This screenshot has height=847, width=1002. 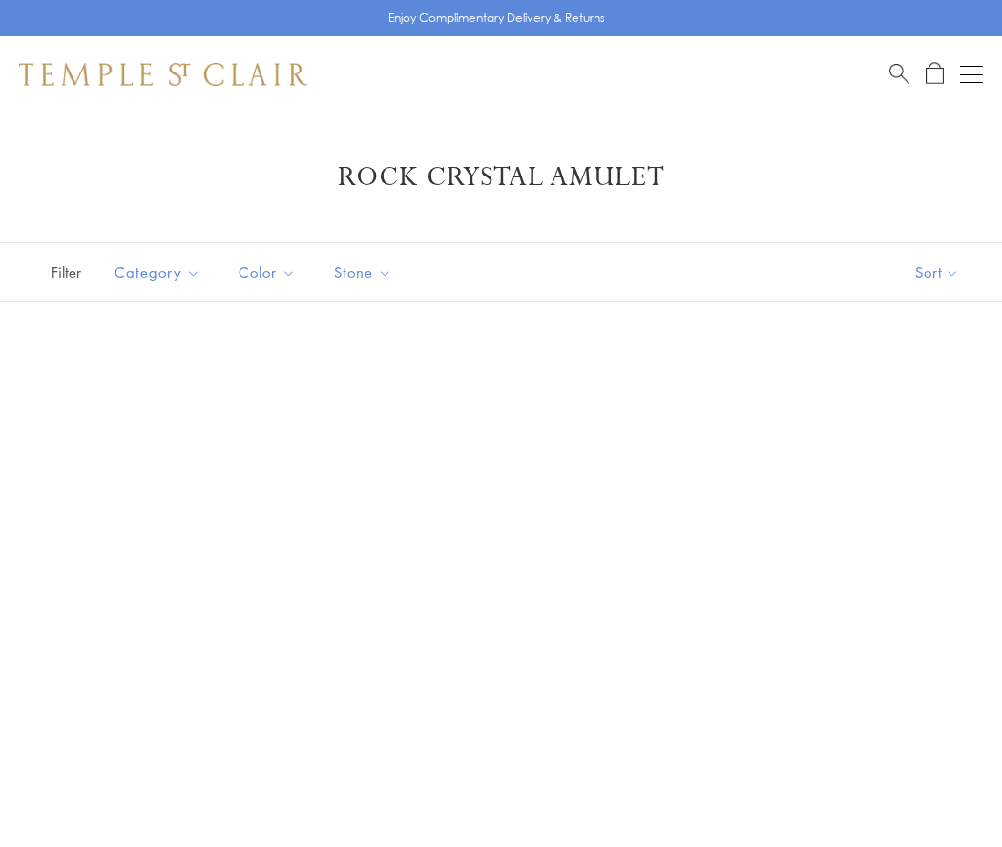 What do you see at coordinates (163, 74) in the screenshot?
I see `img: Temple St. Clair` at bounding box center [163, 74].